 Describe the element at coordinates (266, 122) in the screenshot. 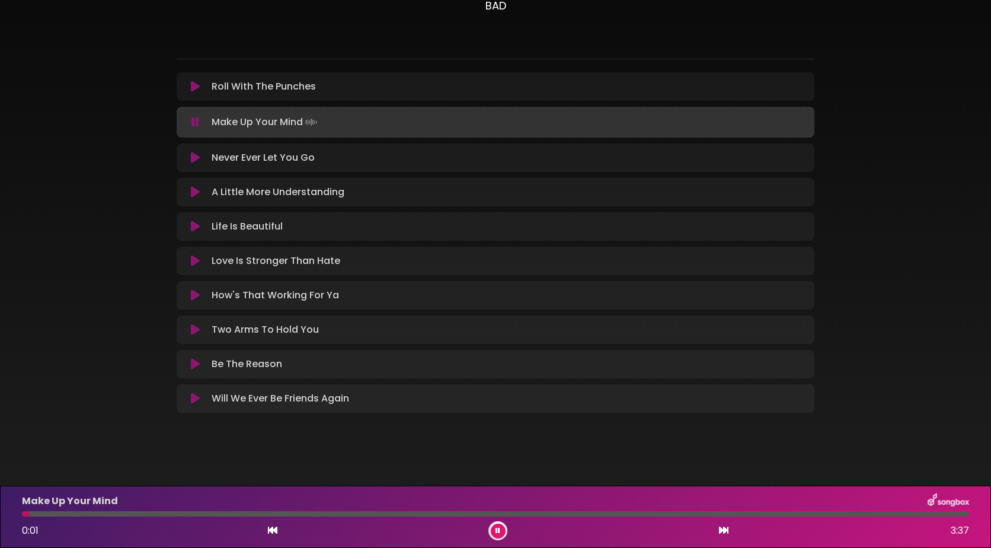

I see `p: Make Up Your Mind` at that location.